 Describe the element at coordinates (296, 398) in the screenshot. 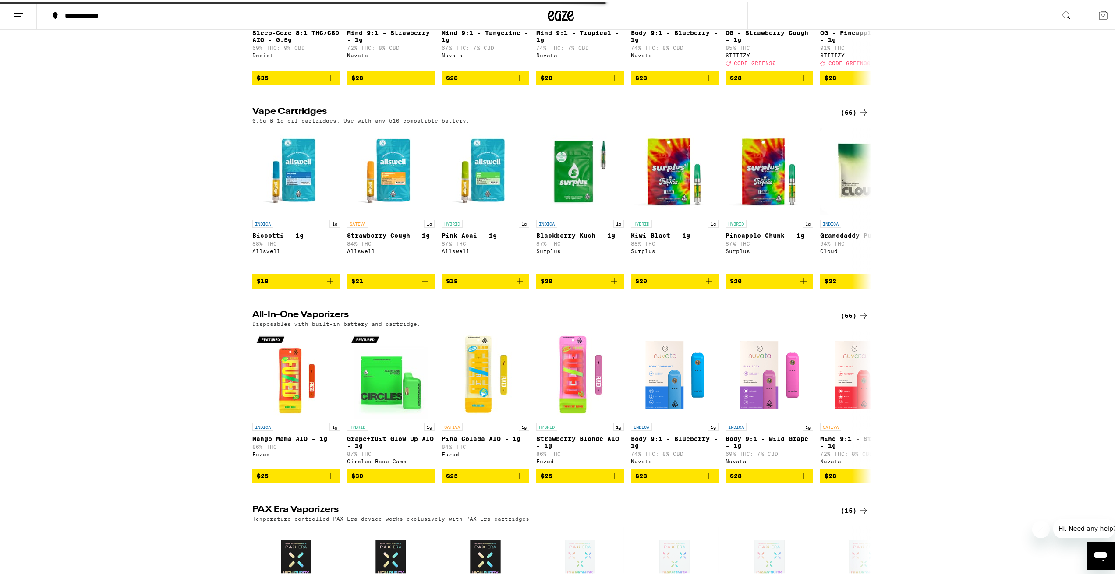

I see `a: Open page for Mango Mama AIO - 1g from Fuzed` at that location.